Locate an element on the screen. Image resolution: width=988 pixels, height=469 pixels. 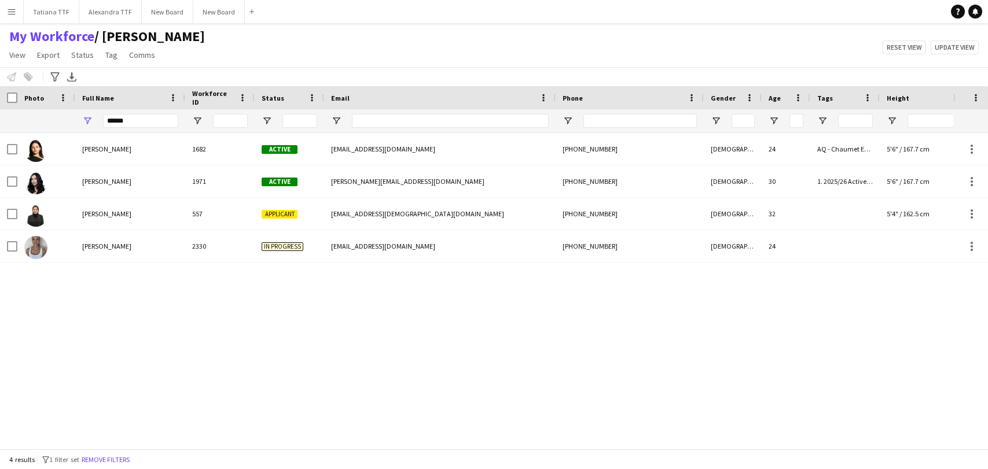
img: Mariem Kotbi is located at coordinates (36, 215).